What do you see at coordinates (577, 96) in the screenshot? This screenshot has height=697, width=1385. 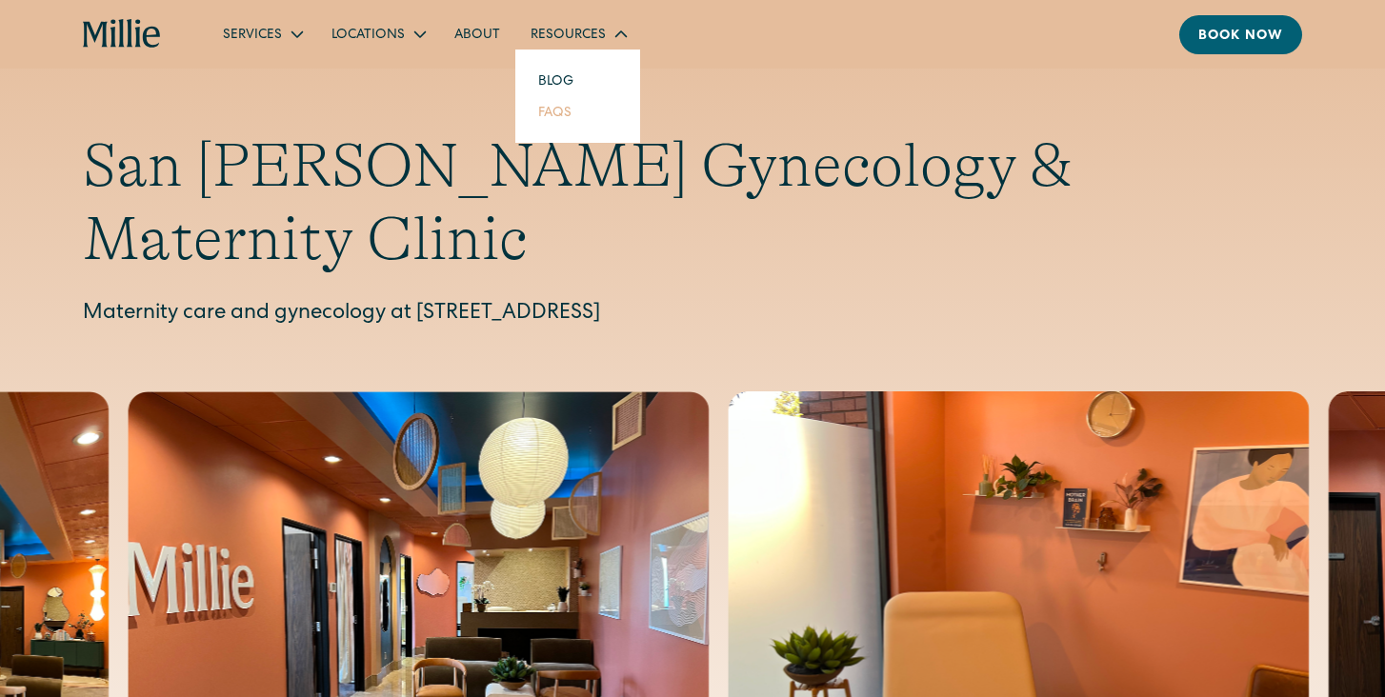 I see `nav: Resources` at bounding box center [577, 96].